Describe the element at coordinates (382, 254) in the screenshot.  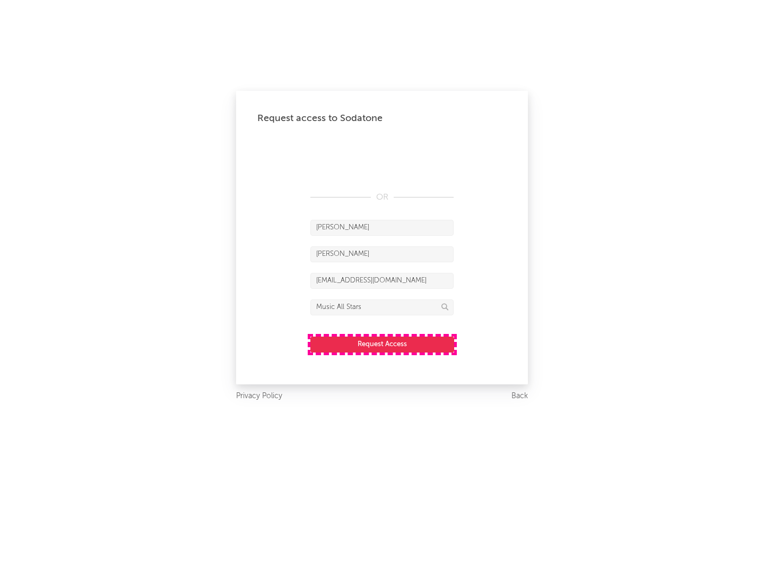
I see `input: Last Name` at that location.